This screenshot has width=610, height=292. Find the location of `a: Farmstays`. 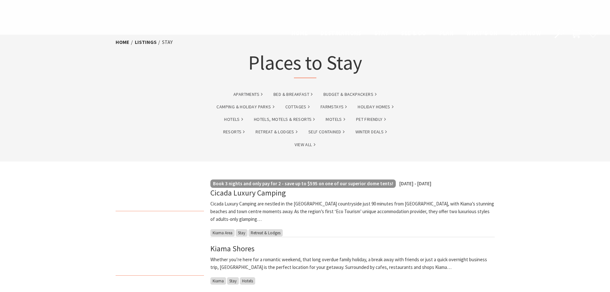

a: Farmstays is located at coordinates (334, 107).